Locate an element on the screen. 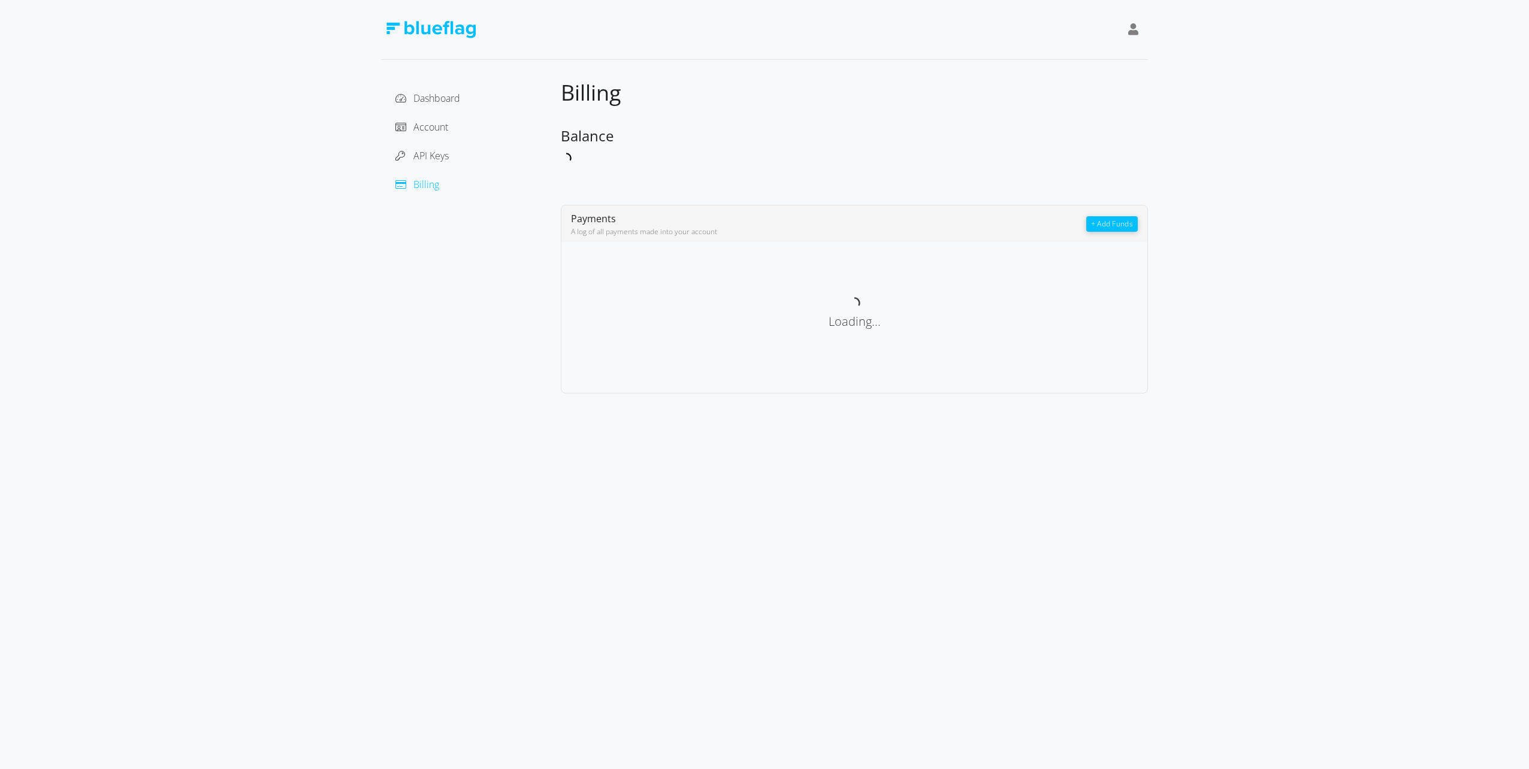  img: Blue Flag Logo is located at coordinates (431, 29).